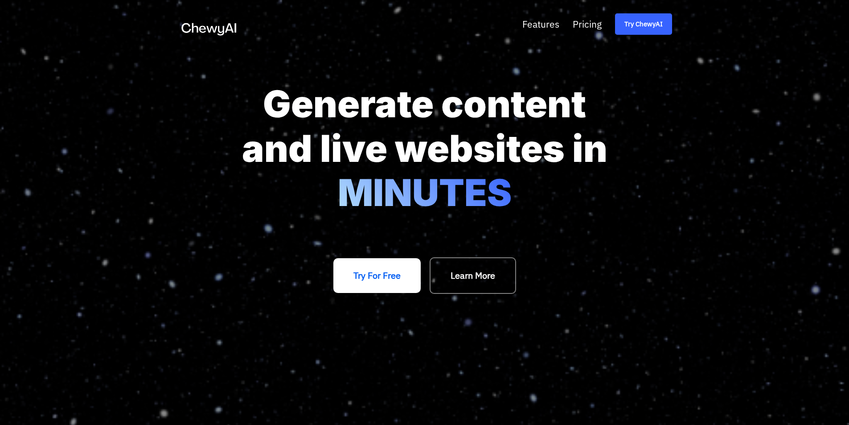 This screenshot has width=849, height=425. Describe the element at coordinates (587, 24) in the screenshot. I see `a: Pricing` at that location.